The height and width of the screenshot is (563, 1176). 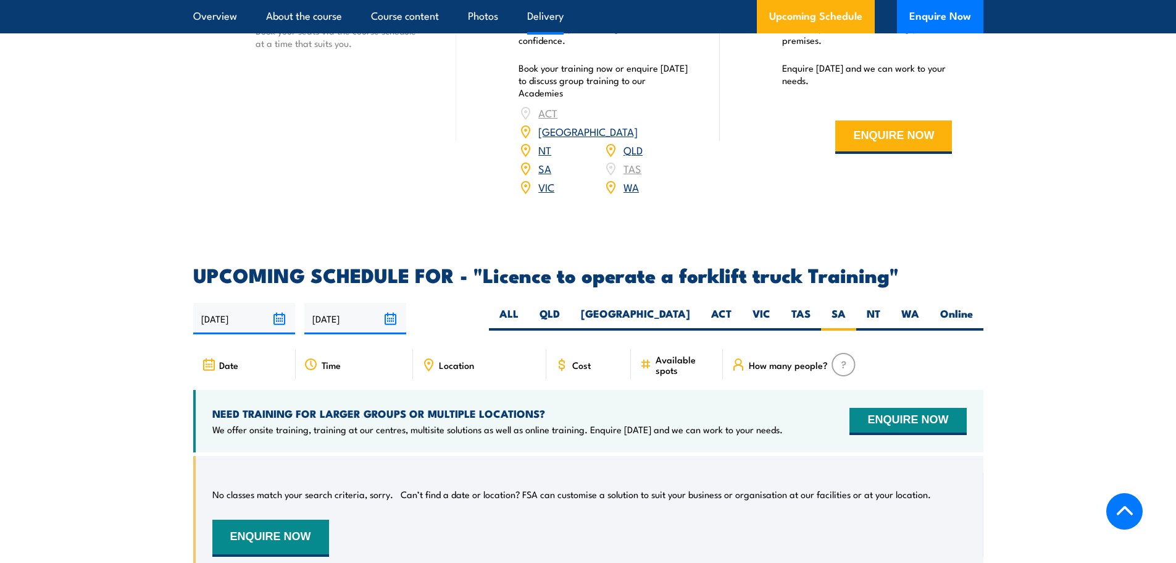 I want to click on input: To date, so click(x=355, y=318).